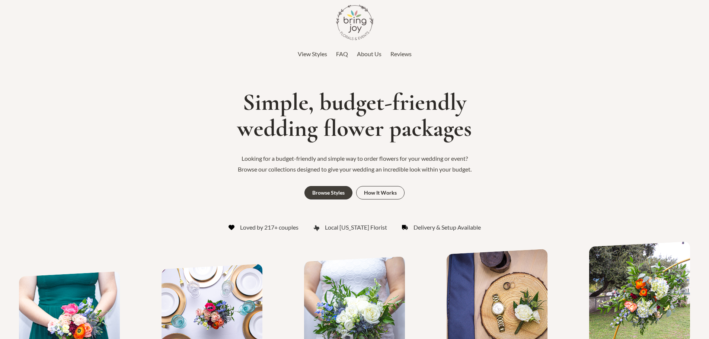 Image resolution: width=709 pixels, height=339 pixels. What do you see at coordinates (401, 54) in the screenshot?
I see `span: Reviews` at bounding box center [401, 54].